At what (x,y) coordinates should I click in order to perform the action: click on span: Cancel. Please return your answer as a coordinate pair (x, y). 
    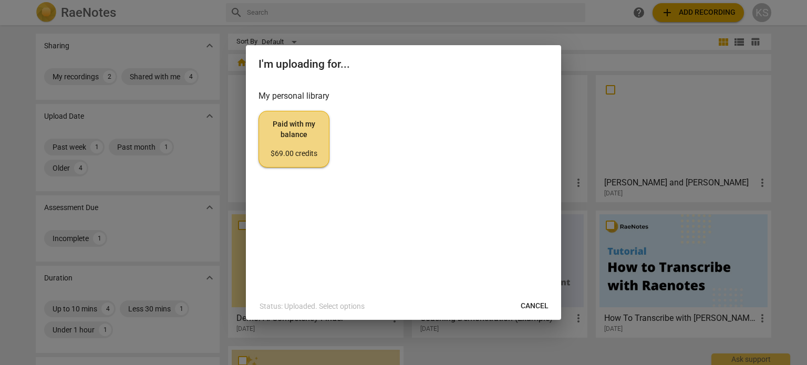
    Looking at the image, I should click on (534, 306).